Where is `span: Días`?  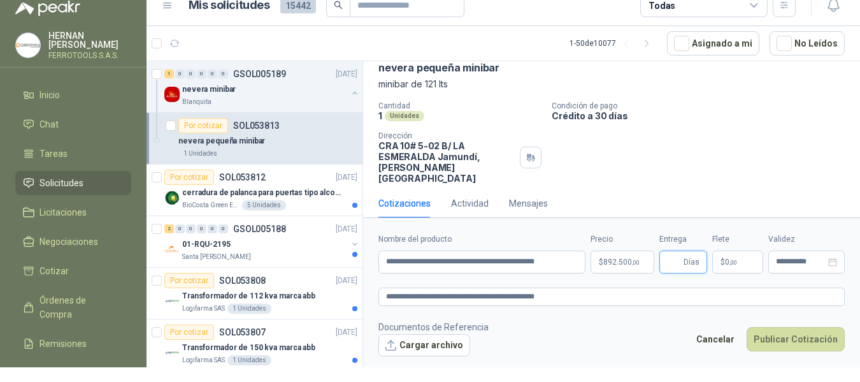 span: Días is located at coordinates (691, 262).